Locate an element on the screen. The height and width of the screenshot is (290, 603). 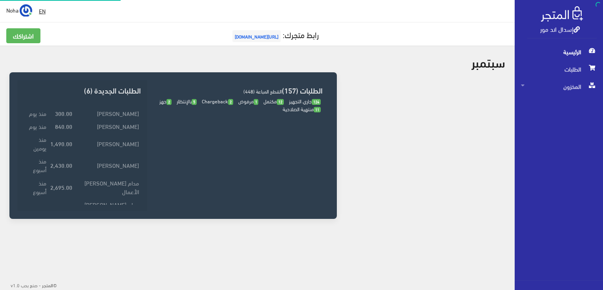
span: منتهية الصلاحية is located at coordinates (301, 109).